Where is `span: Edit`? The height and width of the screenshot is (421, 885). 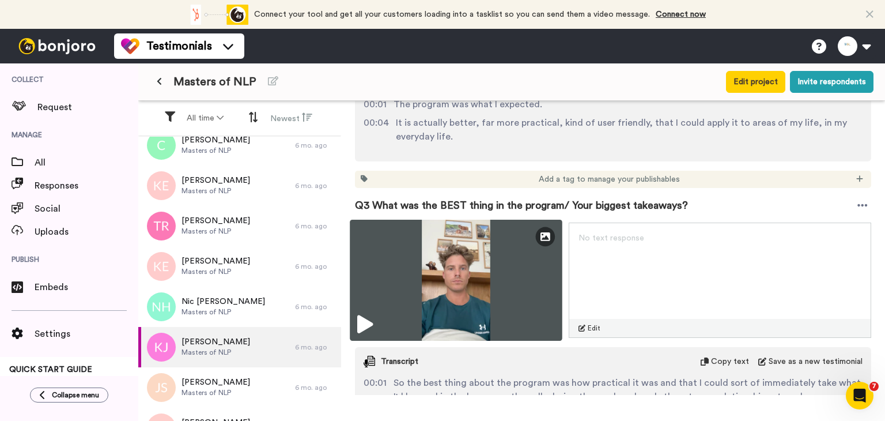 span: Edit is located at coordinates (594, 328).